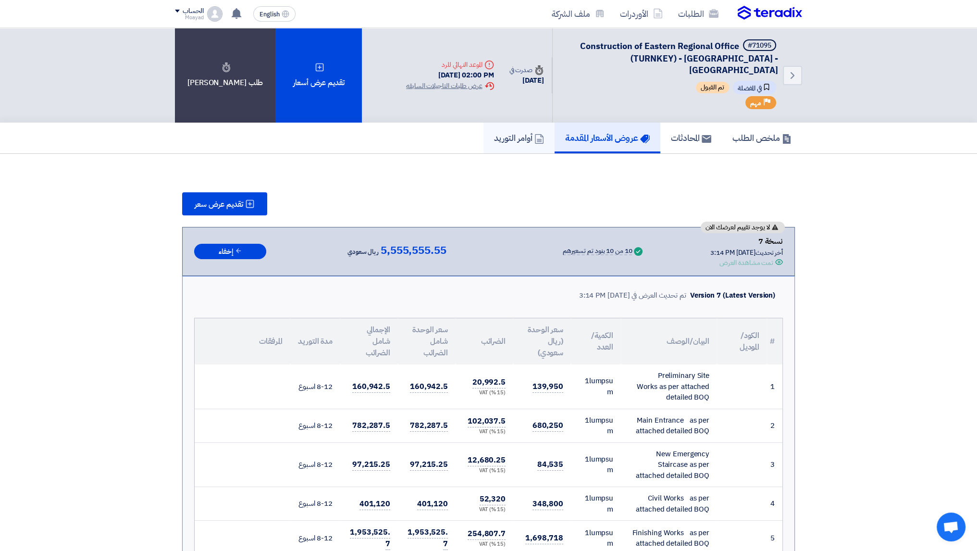 The width and height of the screenshot is (977, 551). I want to click on td: 3, so click(775, 464).